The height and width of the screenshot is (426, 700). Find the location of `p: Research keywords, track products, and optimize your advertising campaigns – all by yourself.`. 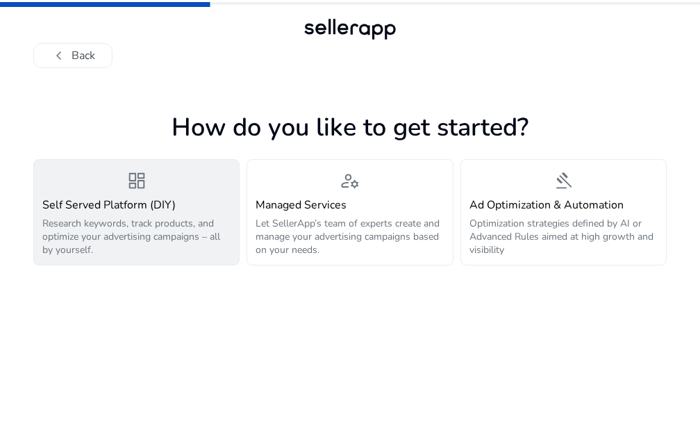

p: Research keywords, track products, and optimize your advertising campaigns – all by yourself. is located at coordinates (136, 236).